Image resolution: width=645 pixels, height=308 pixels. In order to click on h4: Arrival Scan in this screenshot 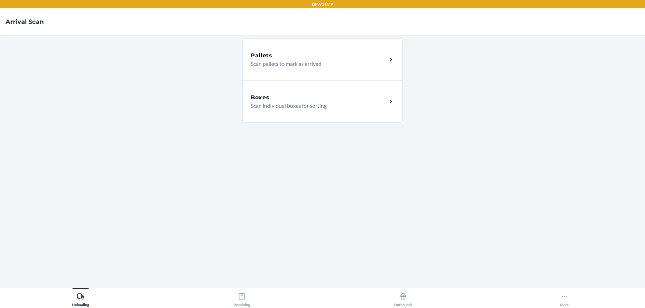, I will do `click(25, 22)`.